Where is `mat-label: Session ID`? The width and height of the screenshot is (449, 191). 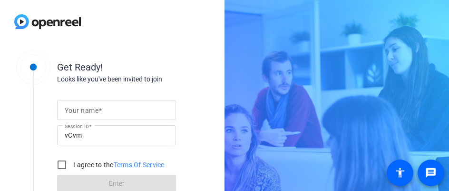 mat-label: Session ID is located at coordinates (77, 126).